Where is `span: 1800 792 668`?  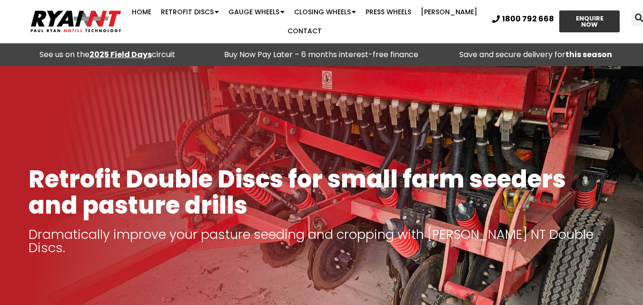 span: 1800 792 668 is located at coordinates (528, 19).